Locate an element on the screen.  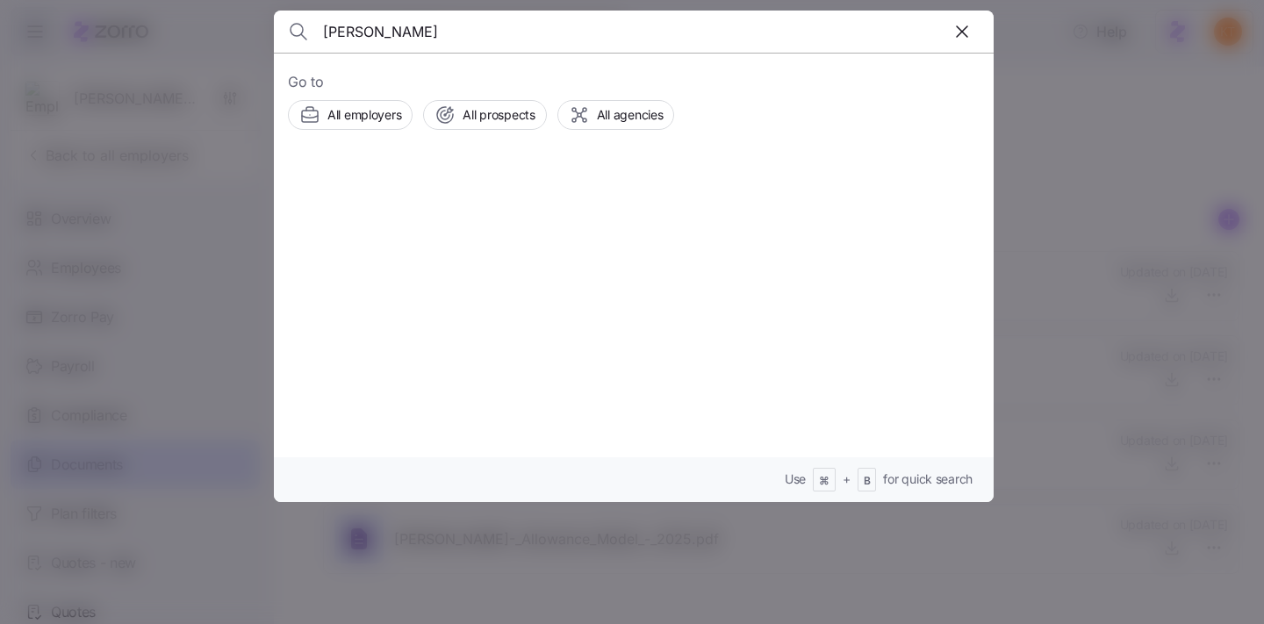
span: Go to is located at coordinates (634, 82).